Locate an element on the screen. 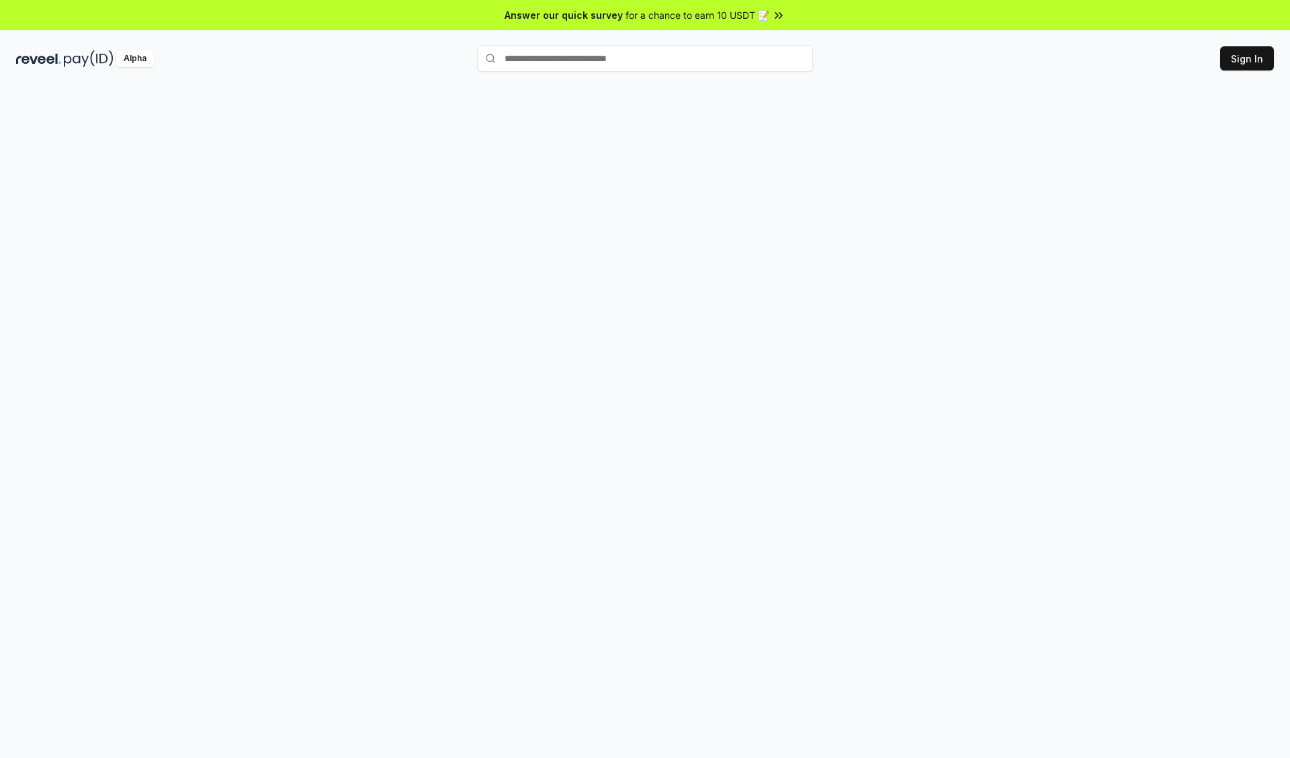 The height and width of the screenshot is (758, 1290). span: Answer our quick survey is located at coordinates (564, 15).